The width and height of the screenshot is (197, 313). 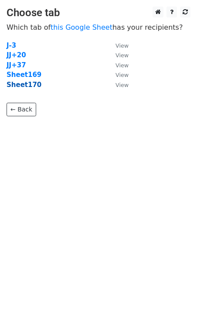 What do you see at coordinates (82, 27) in the screenshot?
I see `a: this Google Sheet` at bounding box center [82, 27].